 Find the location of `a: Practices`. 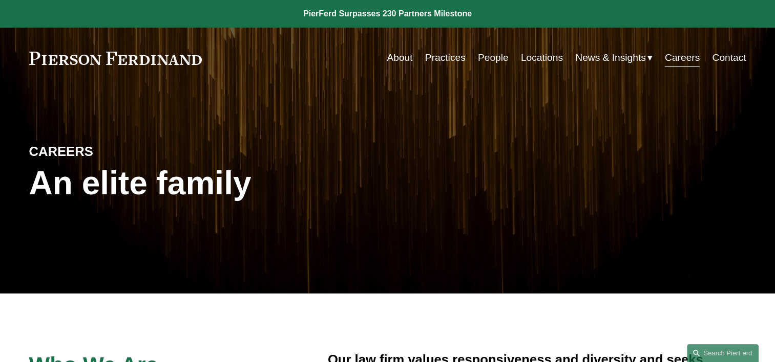

a: Practices is located at coordinates (445, 58).